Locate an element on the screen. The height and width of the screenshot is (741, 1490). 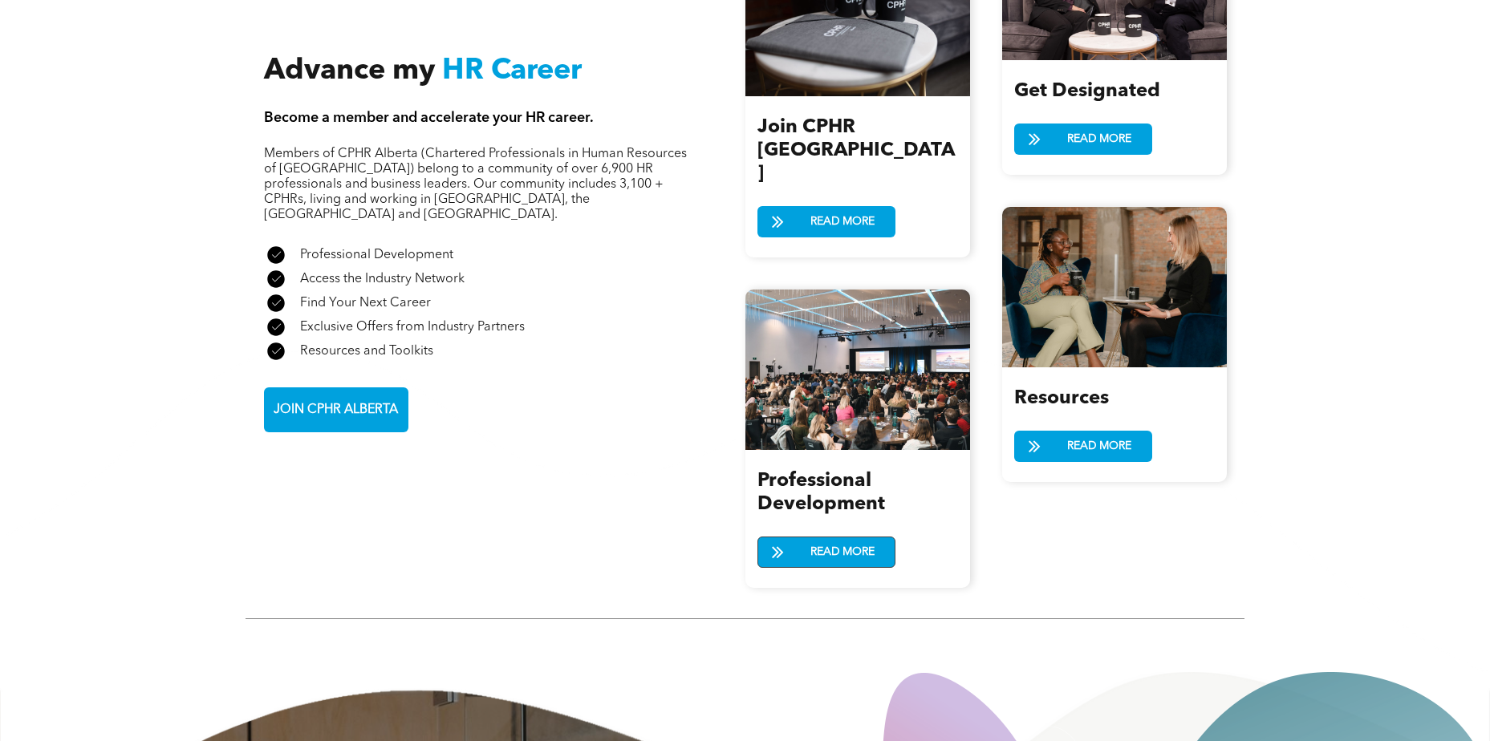
span: Access the Industry Network is located at coordinates (382, 279).